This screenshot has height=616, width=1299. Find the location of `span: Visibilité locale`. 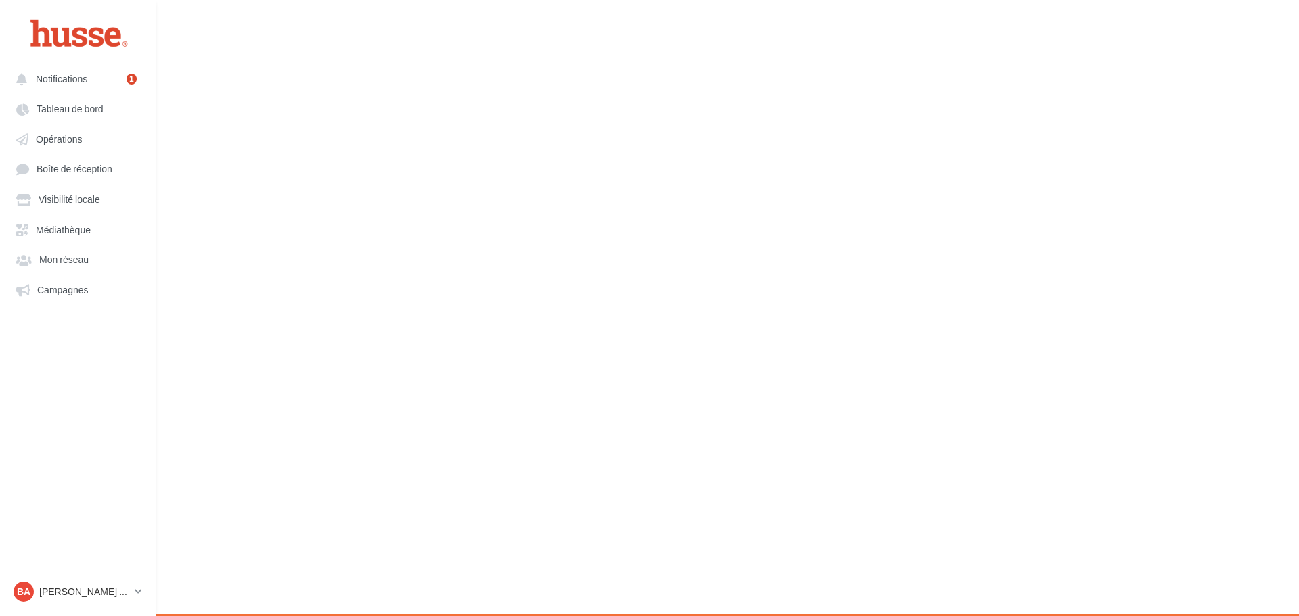

span: Visibilité locale is located at coordinates (69, 200).